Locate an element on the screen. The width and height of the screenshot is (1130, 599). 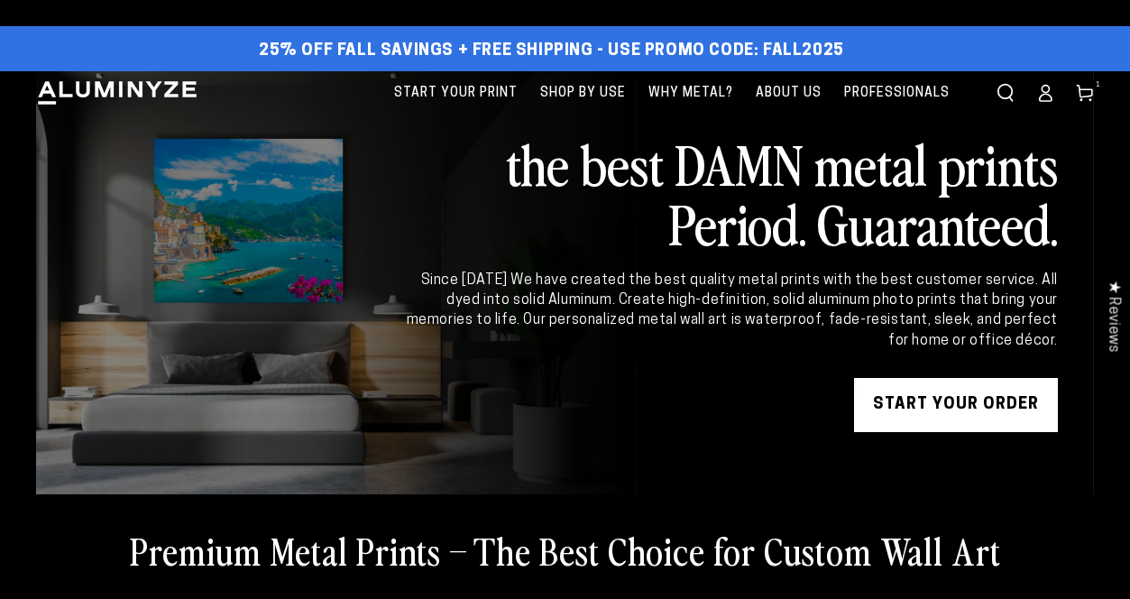
h2: the best DAMN metal prints Period. Guaranteed. is located at coordinates (731, 193).